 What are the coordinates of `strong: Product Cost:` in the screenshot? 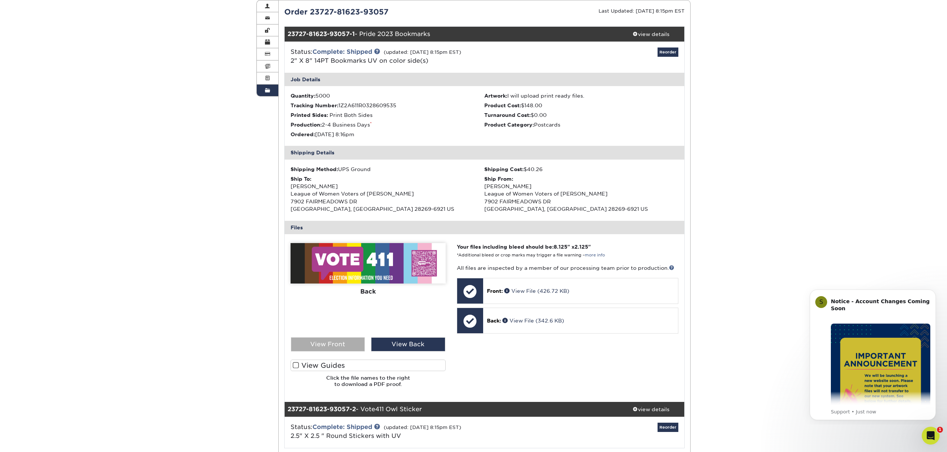 It's located at (503, 105).